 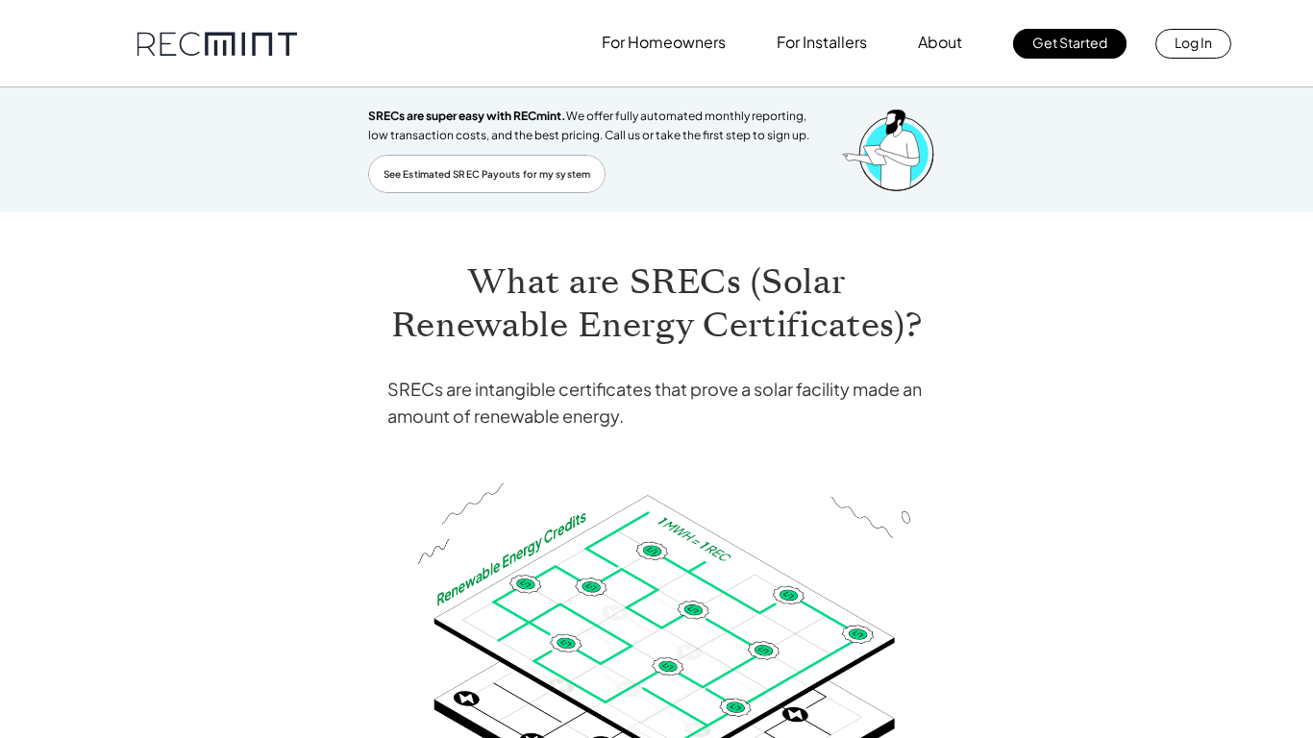 What do you see at coordinates (656, 304) in the screenshot?
I see `h1: What are SRECs (Solar Renewable Energy Certificates)?` at bounding box center [656, 304].